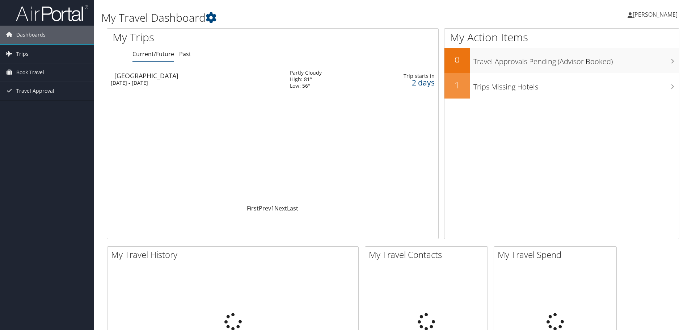  I want to click on a: Next, so click(281, 208).